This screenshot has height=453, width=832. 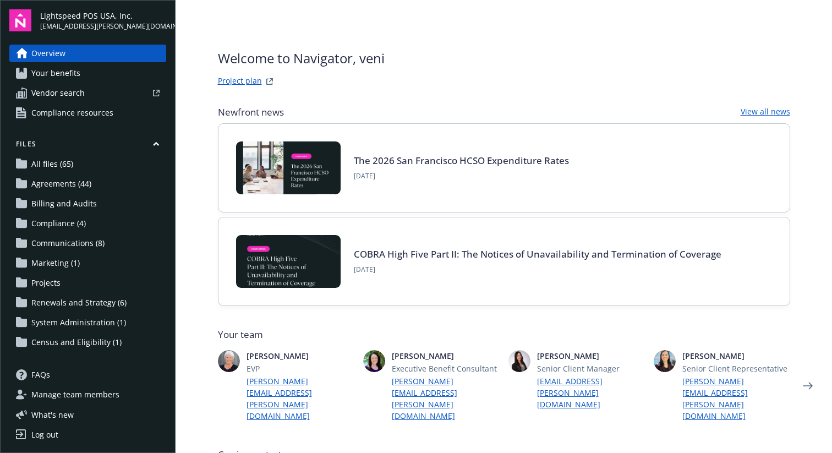 What do you see at coordinates (87, 184) in the screenshot?
I see `a: Agreements (44)` at bounding box center [87, 184].